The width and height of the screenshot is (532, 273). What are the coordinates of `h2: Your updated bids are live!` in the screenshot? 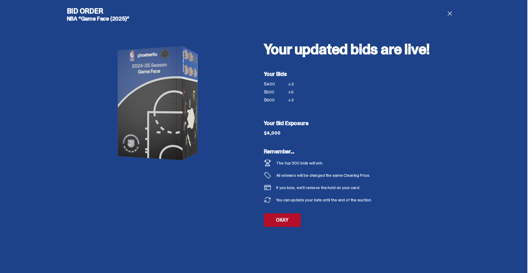 It's located at (362, 49).